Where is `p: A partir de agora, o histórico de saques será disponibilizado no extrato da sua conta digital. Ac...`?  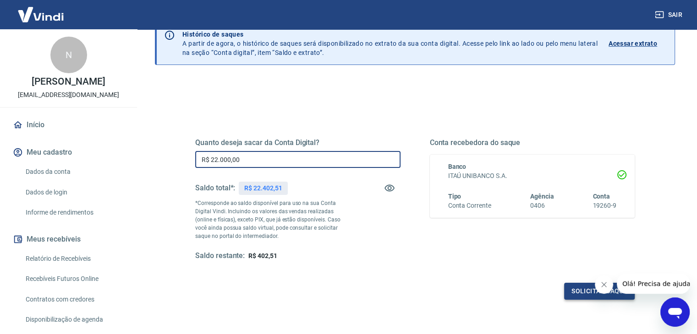 p: A partir de agora, o histórico de saques será disponibilizado no extrato da sua conta digital. Ac... is located at coordinates (390, 44).